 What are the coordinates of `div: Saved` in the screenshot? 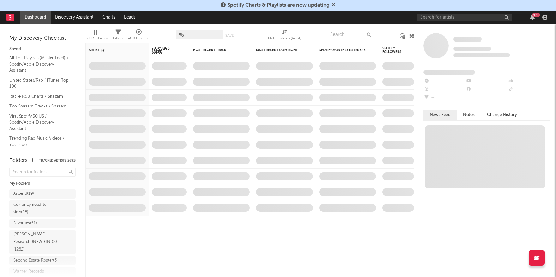 It's located at (43, 49).